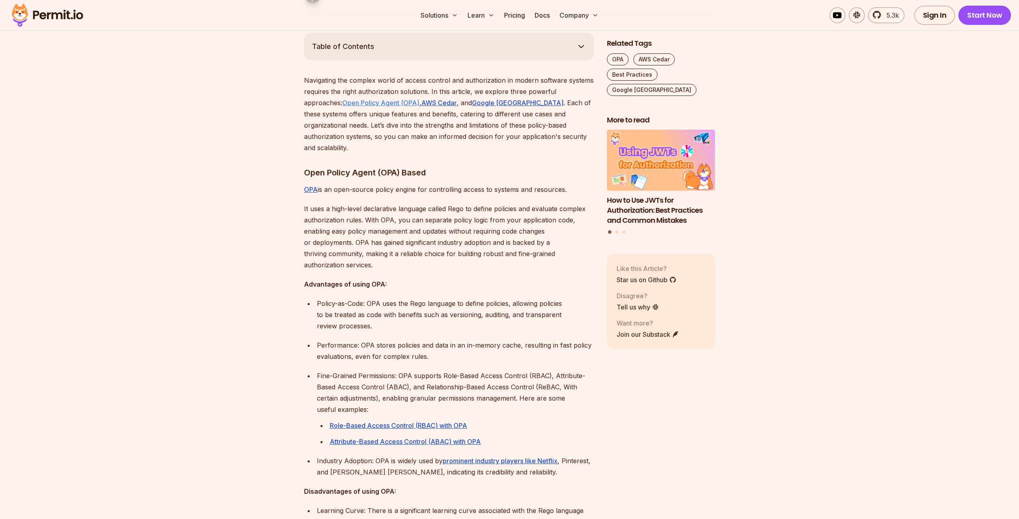  What do you see at coordinates (661, 178) in the screenshot?
I see `a: How to Use JWTs for Authorization: Best Practices and Common MistakesHow to Use JWTs for Authoriz...` at bounding box center [661, 178].